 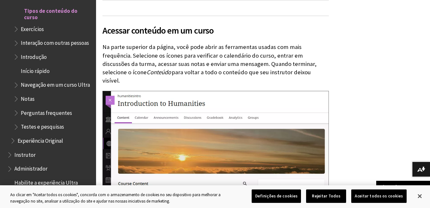 What do you see at coordinates (216, 26) in the screenshot?
I see `h2: Acessar conteúdo em um curso` at bounding box center [216, 26].